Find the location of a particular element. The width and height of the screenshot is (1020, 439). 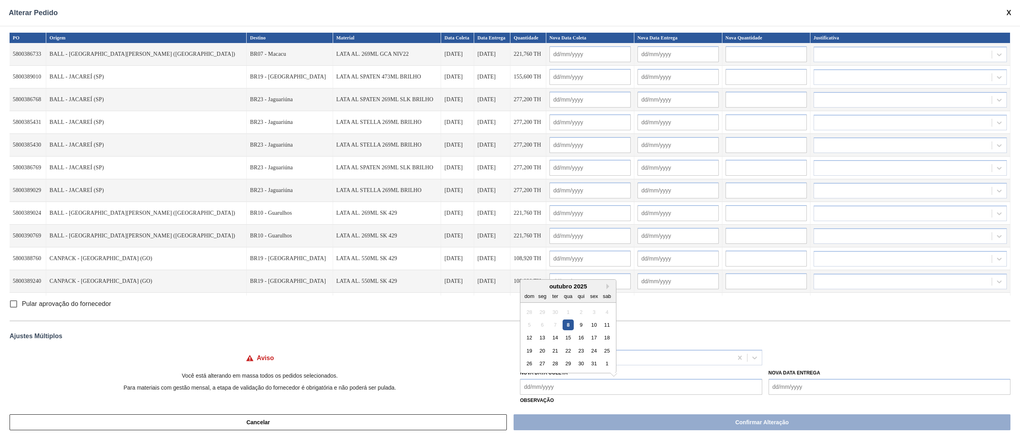

th: Destino is located at coordinates (290, 38).